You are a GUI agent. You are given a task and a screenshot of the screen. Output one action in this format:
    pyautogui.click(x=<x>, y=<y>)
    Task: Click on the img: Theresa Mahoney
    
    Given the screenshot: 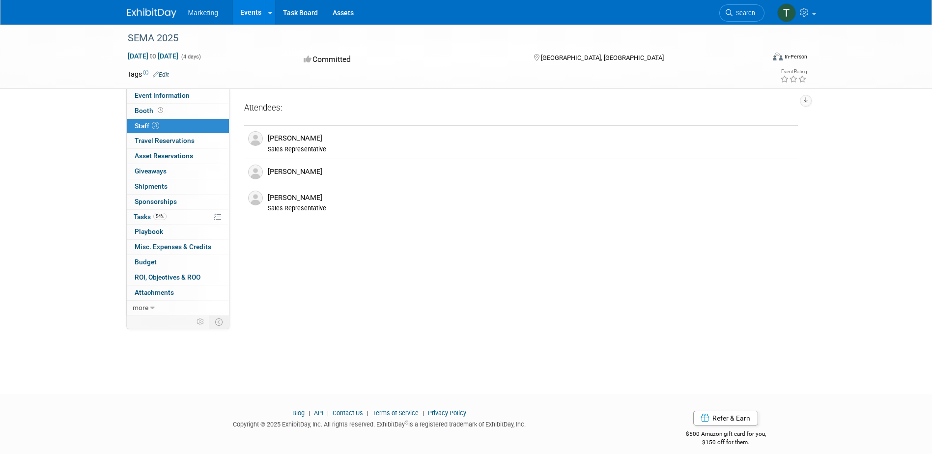 What is the action you would take?
    pyautogui.click(x=786, y=13)
    